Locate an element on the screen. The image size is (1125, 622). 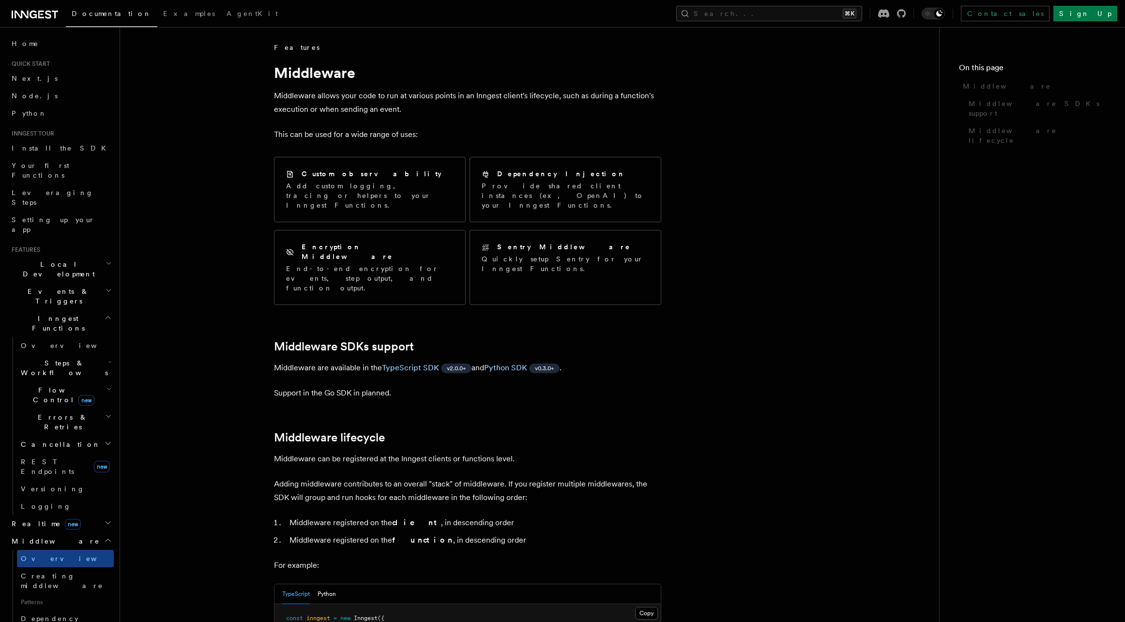
a: Dependency InjectionProvide shared client instances (ex, OpenAI) to your Inngest Functions. is located at coordinates (566, 189).